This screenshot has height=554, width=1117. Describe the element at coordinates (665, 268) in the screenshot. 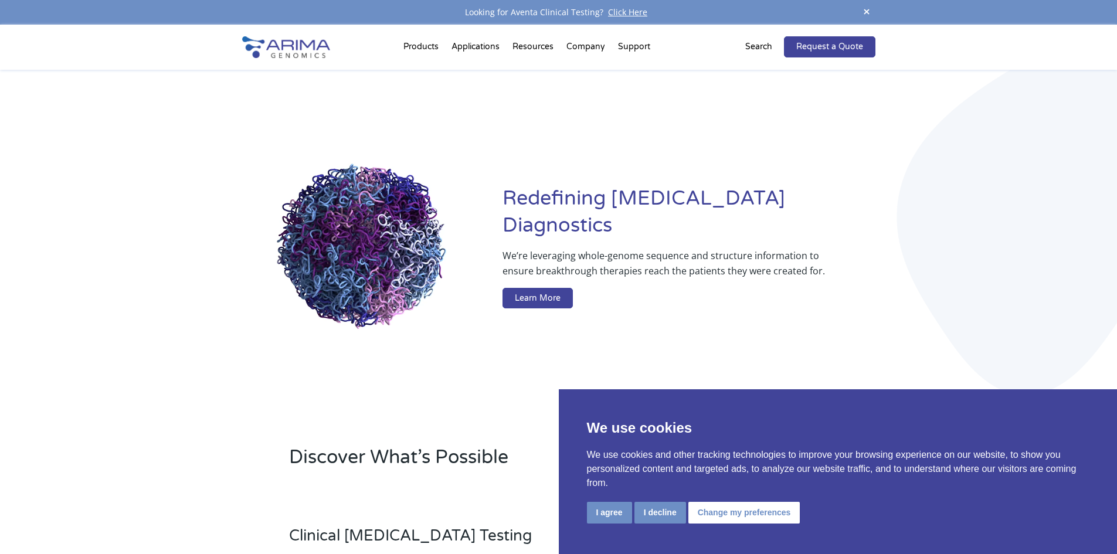

I see `p: We’re leveraging whole-genome sequence and structure information to ensure breakthrough therapies...` at that location.